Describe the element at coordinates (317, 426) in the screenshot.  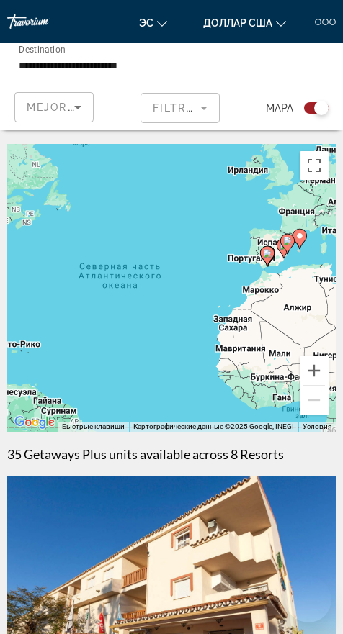
I see `a: Условия (ссылка откроется в новой вкладке)` at that location.